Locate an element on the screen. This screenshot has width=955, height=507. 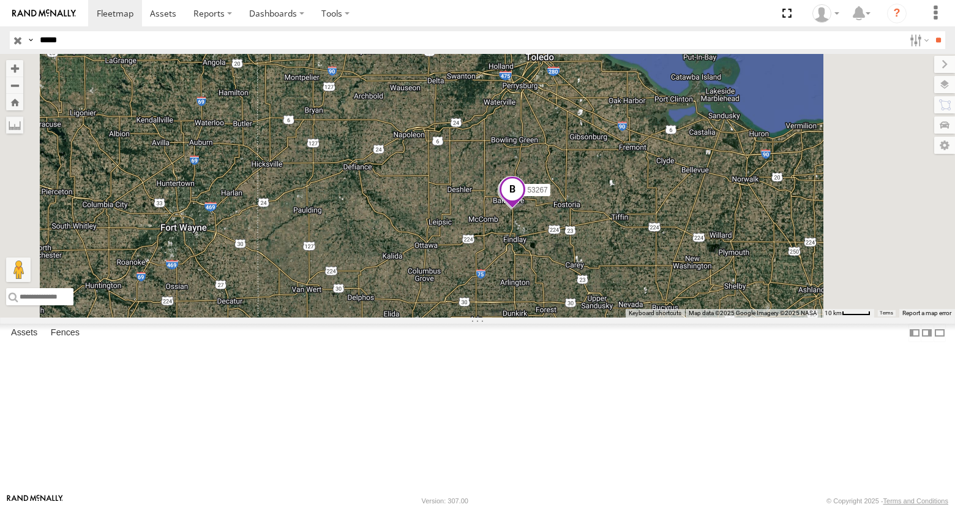
button: Zoom in is located at coordinates (15, 68).